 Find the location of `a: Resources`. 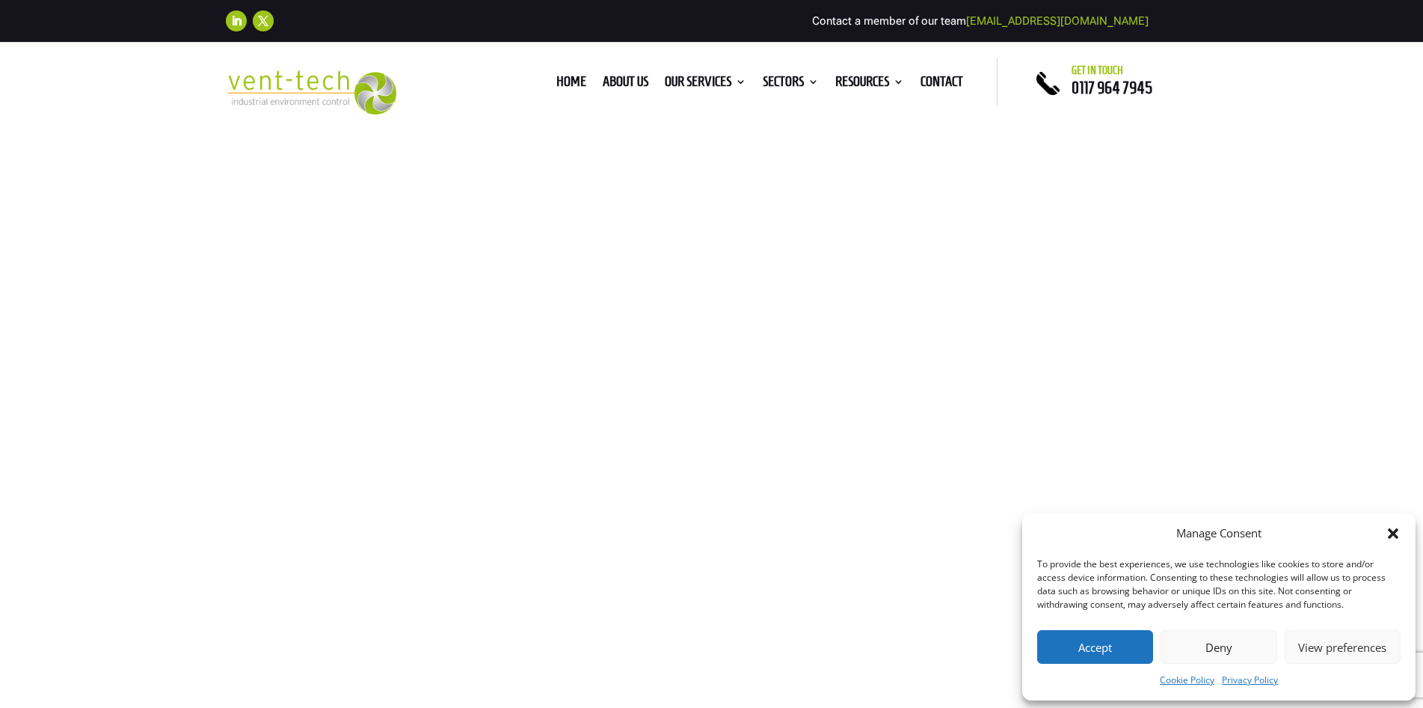

a: Resources is located at coordinates (870, 85).